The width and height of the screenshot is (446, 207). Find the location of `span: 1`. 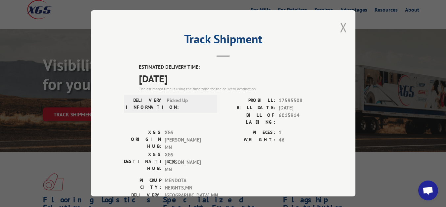

span: 1 is located at coordinates (301, 133).